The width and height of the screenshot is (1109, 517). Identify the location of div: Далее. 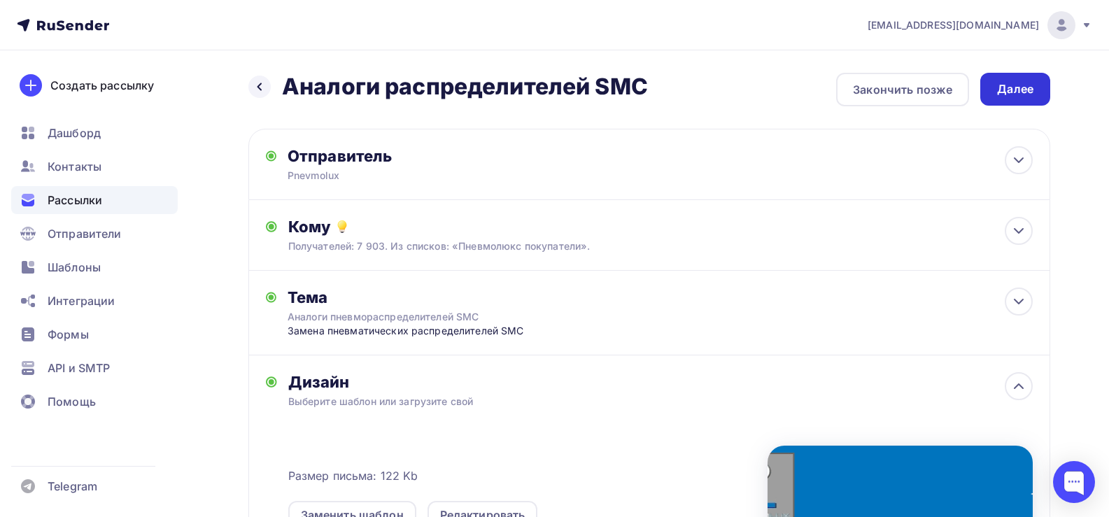
(1015, 89).